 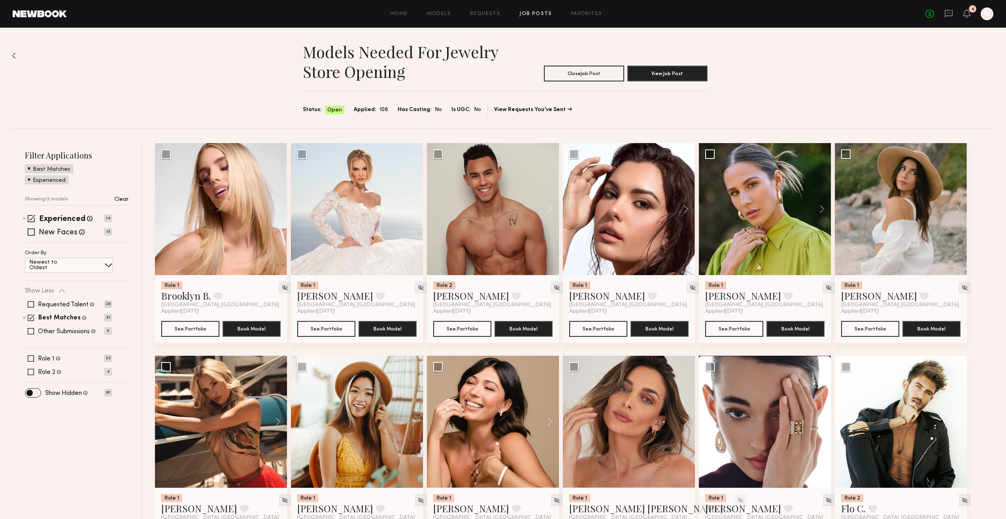 I want to click on label: Best Matches, so click(x=59, y=318).